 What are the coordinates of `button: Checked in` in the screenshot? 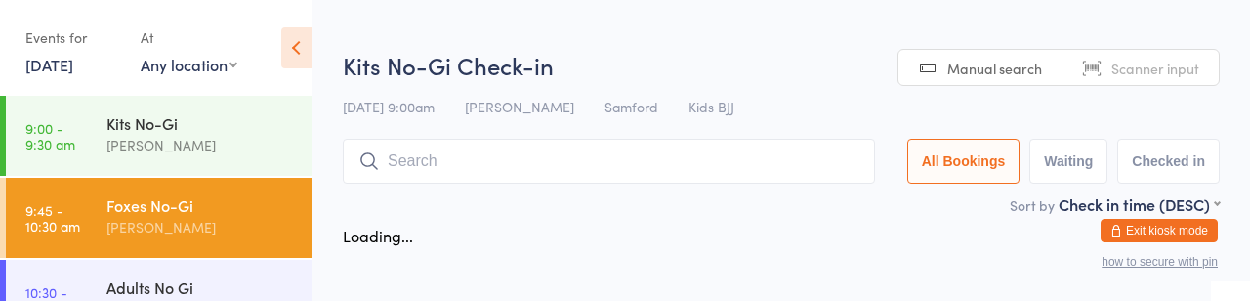 It's located at (1168, 161).